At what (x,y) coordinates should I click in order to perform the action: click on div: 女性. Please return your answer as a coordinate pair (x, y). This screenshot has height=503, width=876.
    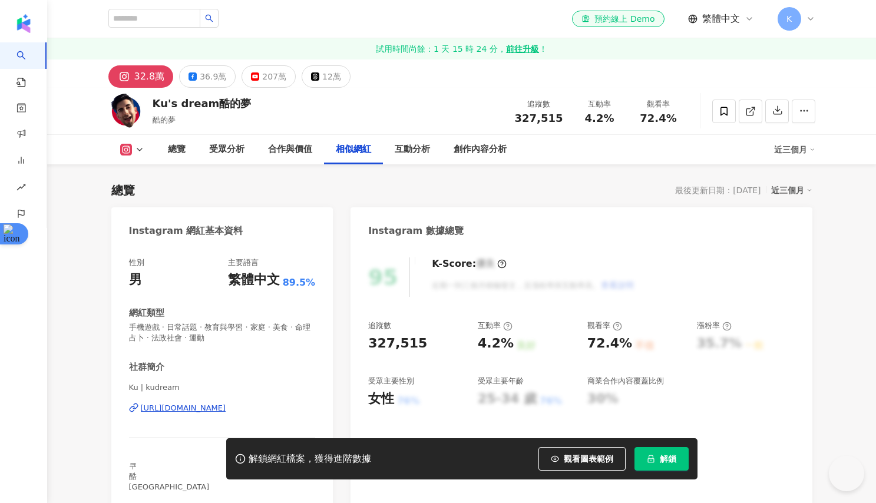
    Looking at the image, I should click on (381, 399).